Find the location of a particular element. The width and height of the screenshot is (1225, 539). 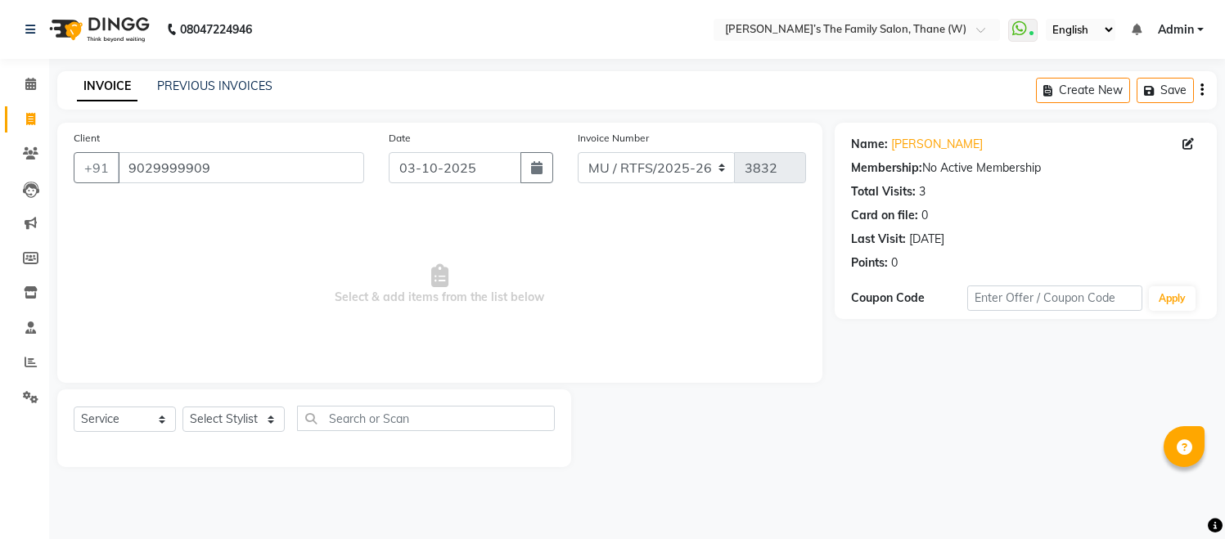

span: Select & add items from the list below is located at coordinates (440, 285).